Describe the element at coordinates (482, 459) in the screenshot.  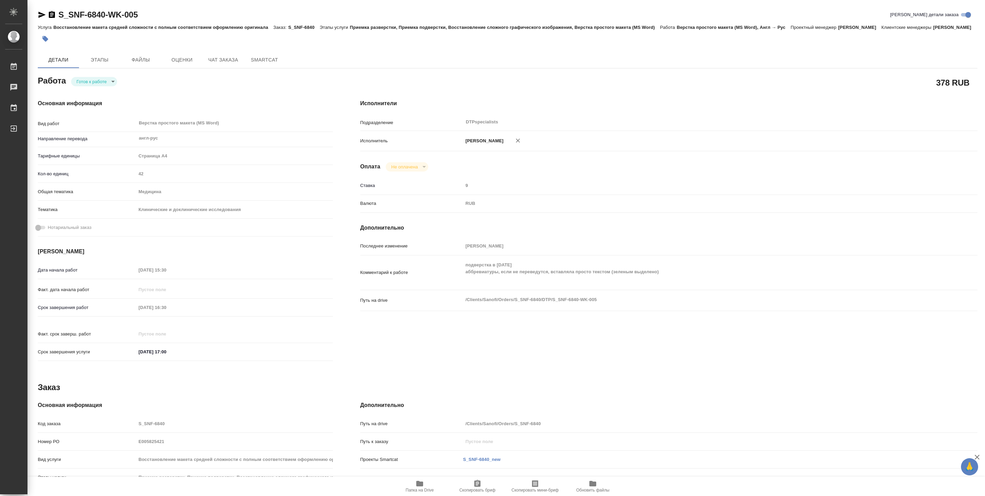
I see `a: S_SNF-6840_new` at that location.